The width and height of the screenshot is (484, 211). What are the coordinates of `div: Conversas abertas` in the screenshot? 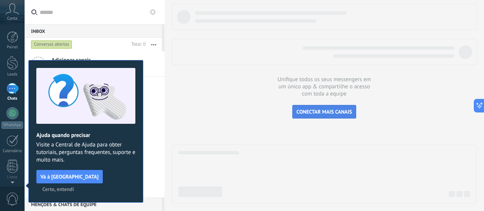 It's located at (51, 45).